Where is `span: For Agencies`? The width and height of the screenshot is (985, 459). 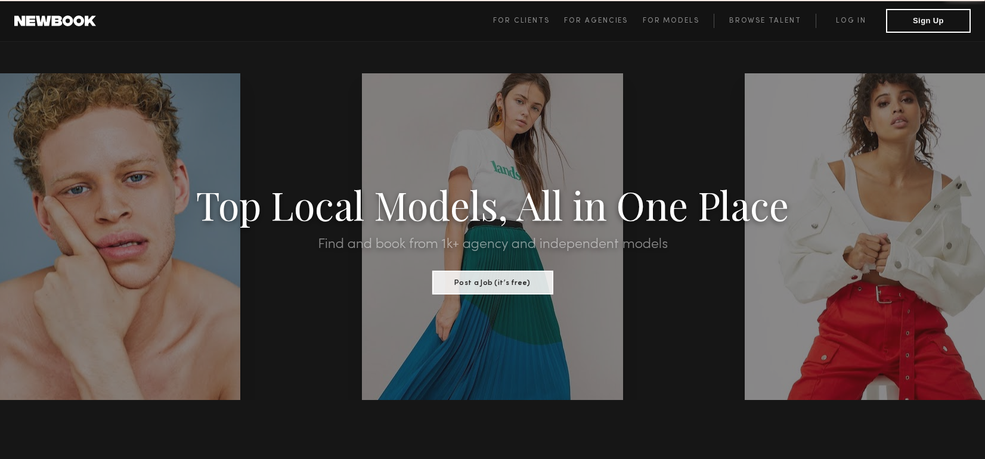
span: For Agencies is located at coordinates (596, 21).